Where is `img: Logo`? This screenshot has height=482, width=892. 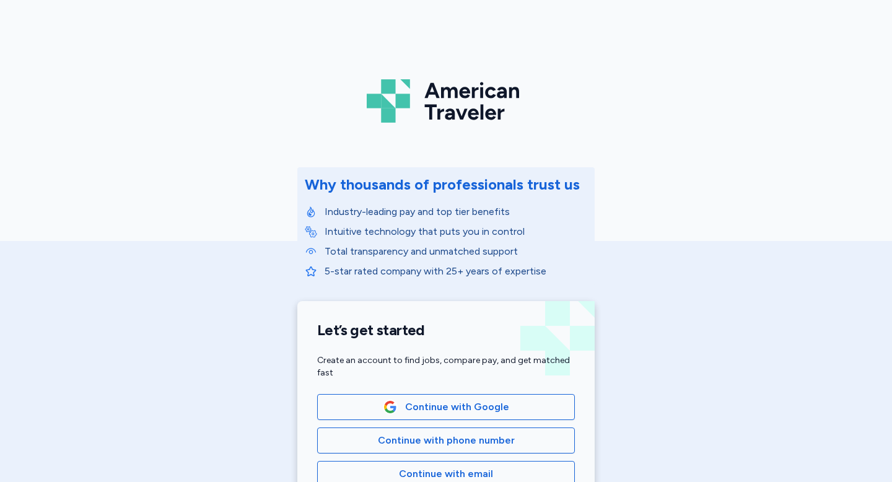
img: Logo is located at coordinates (446, 101).